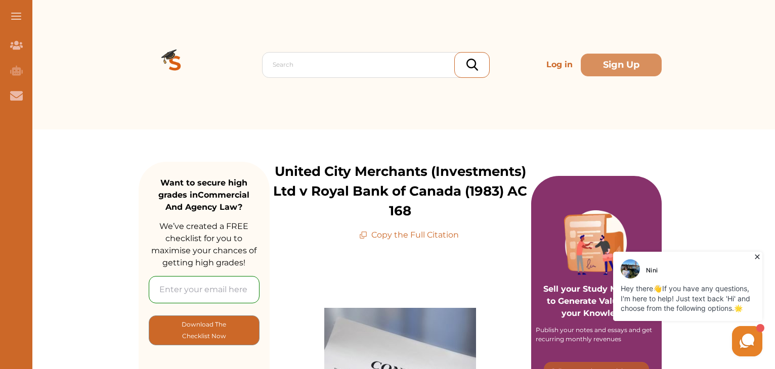  What do you see at coordinates (622, 65) in the screenshot?
I see `button: Sign Up` at bounding box center [622, 65].